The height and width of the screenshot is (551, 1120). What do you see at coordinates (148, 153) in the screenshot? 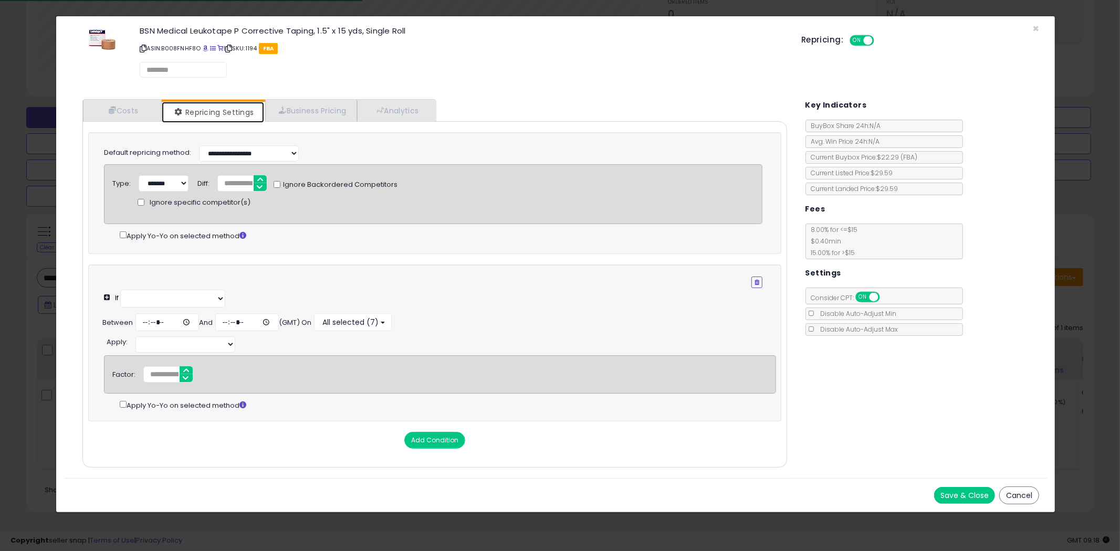
I see `label: Default repricing method:` at bounding box center [148, 153].